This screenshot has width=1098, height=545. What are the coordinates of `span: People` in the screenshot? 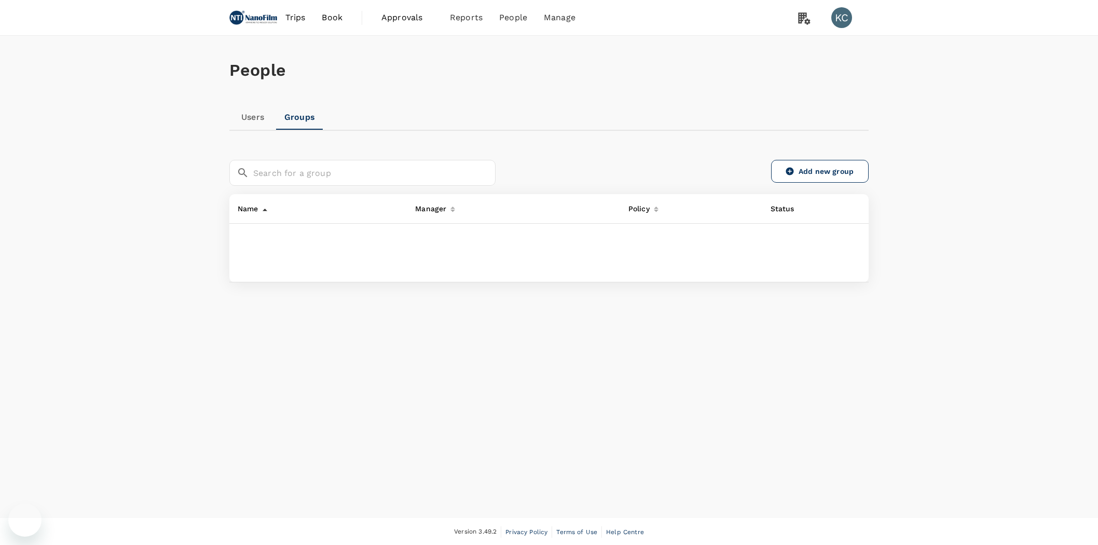 It's located at (513, 18).